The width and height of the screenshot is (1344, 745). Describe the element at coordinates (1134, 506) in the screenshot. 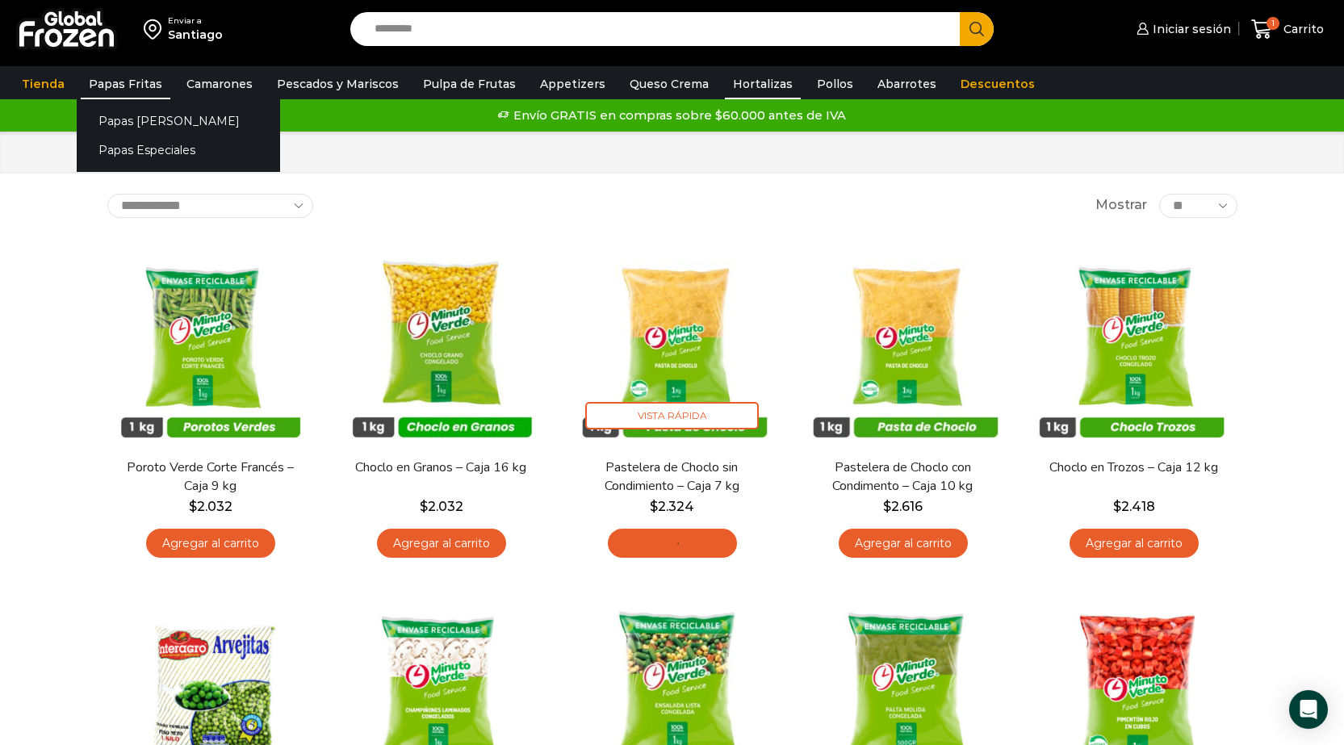

I see `bdi: 2.418` at that location.